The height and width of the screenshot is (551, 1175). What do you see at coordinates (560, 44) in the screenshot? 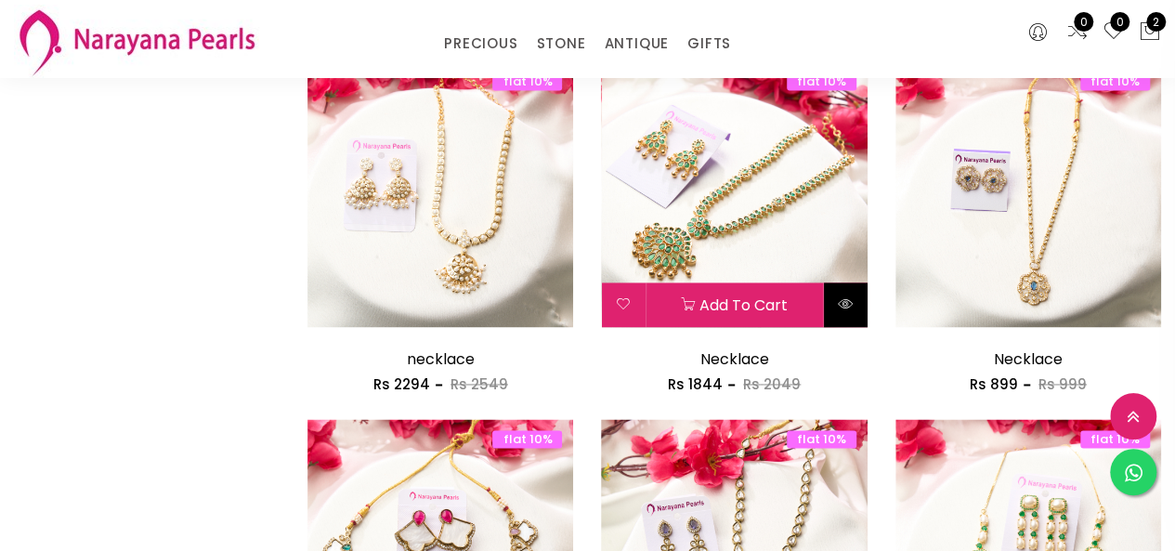
I see `a: STONE` at bounding box center [560, 44].